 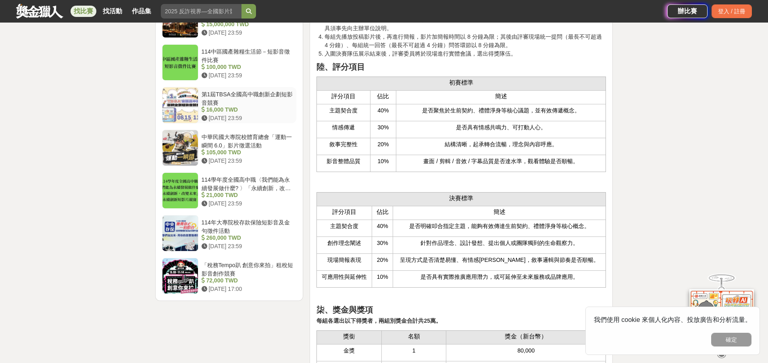 I want to click on p: 80,000, so click(x=526, y=351).